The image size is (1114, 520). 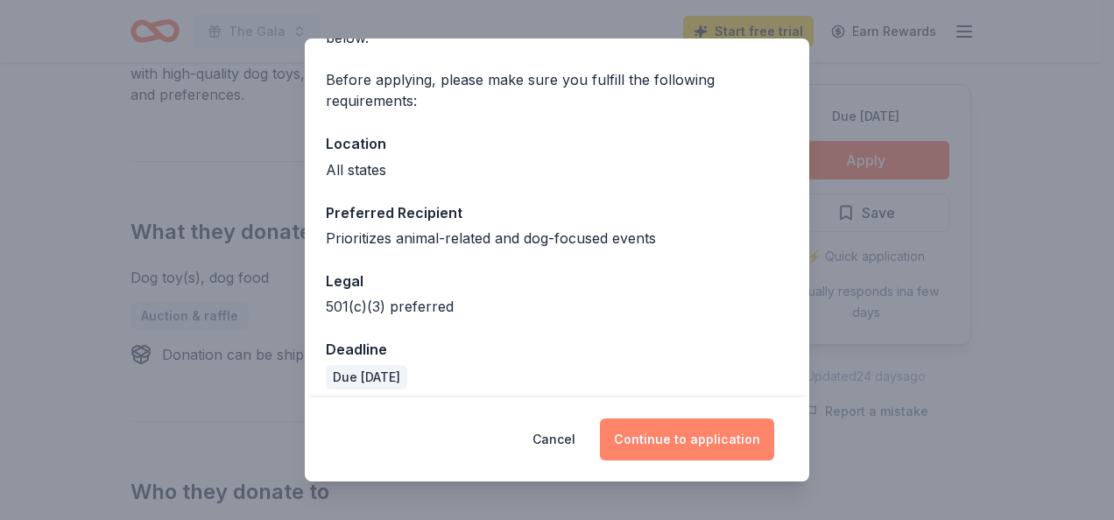 I want to click on button: Continue to application, so click(x=687, y=440).